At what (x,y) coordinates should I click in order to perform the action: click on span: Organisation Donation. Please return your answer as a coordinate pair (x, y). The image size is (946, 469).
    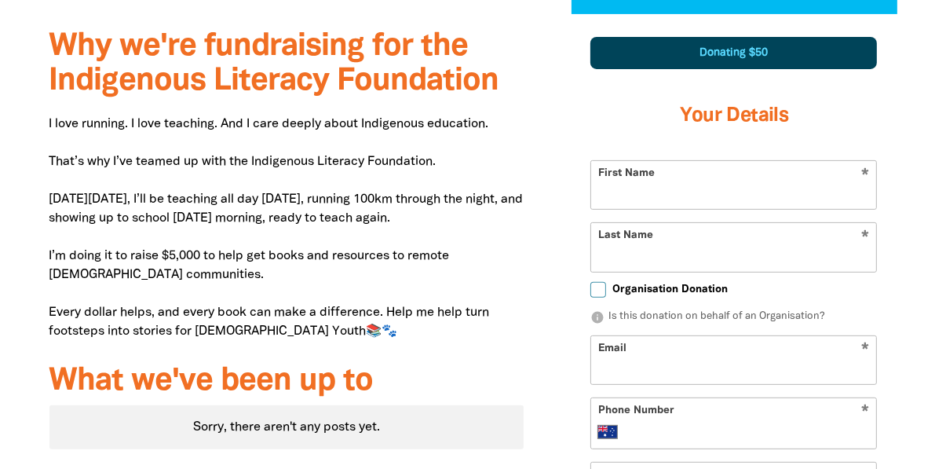
    Looking at the image, I should click on (670, 289).